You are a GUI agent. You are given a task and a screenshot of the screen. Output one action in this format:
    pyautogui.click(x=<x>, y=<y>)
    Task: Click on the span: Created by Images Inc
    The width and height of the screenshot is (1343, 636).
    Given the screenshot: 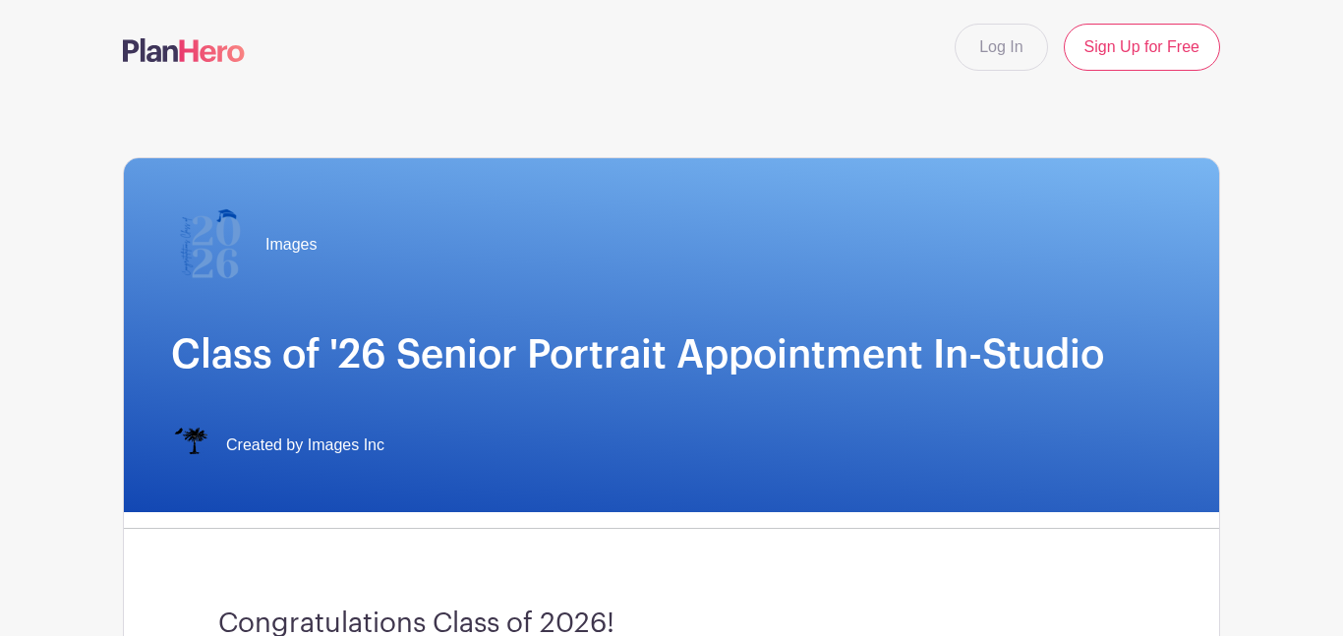 What is the action you would take?
    pyautogui.click(x=305, y=445)
    